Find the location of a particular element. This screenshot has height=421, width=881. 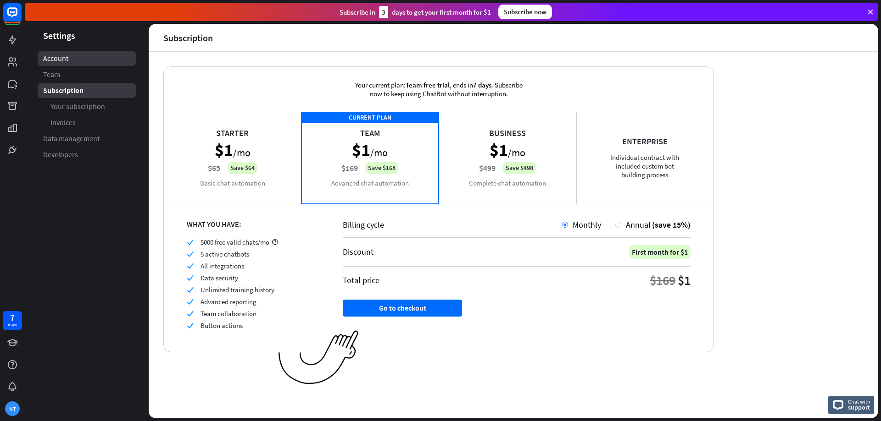

div: Subscribe in days to get your first month for $1 is located at coordinates (415, 12).